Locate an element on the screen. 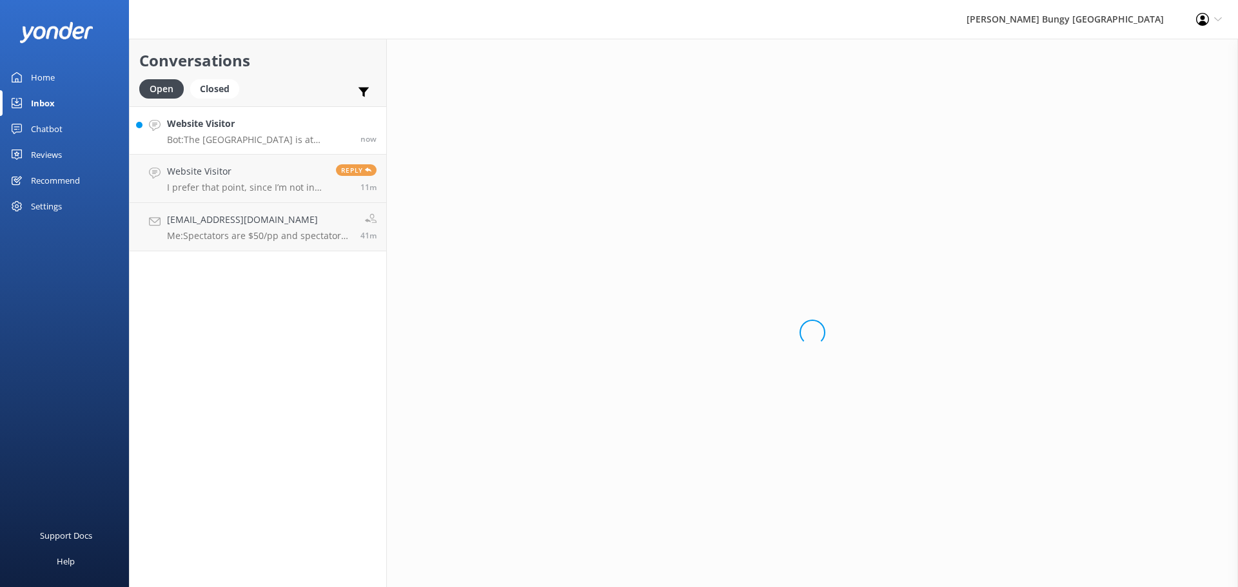  span: Oct 05 2025 09:30am (UTC +13:00) Pacific/Auckland is located at coordinates (368, 139).